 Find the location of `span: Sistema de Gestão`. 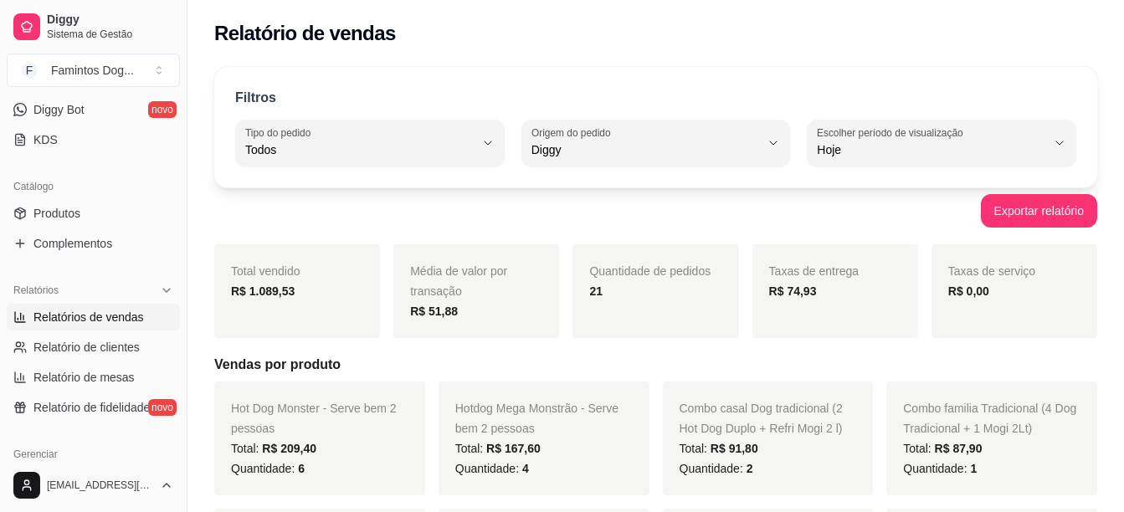

span: Sistema de Gestão is located at coordinates (110, 34).